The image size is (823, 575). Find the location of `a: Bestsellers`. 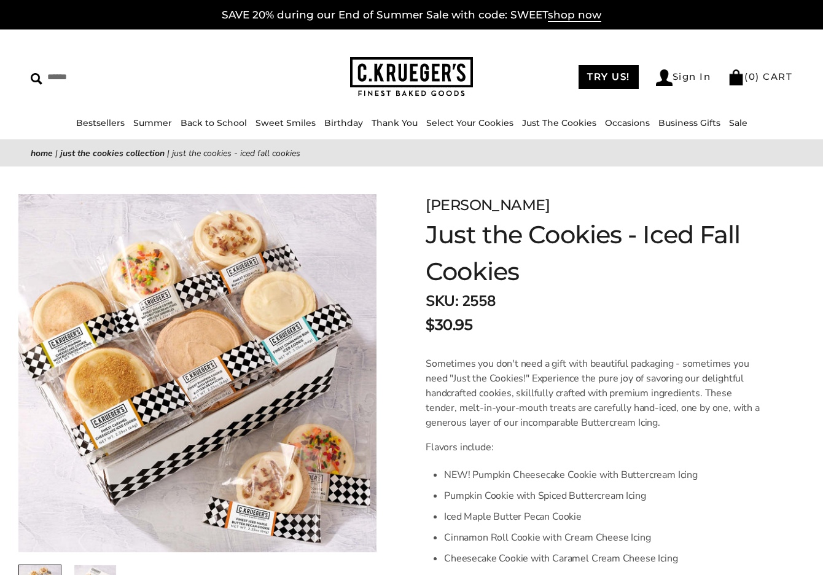

a: Bestsellers is located at coordinates (100, 123).